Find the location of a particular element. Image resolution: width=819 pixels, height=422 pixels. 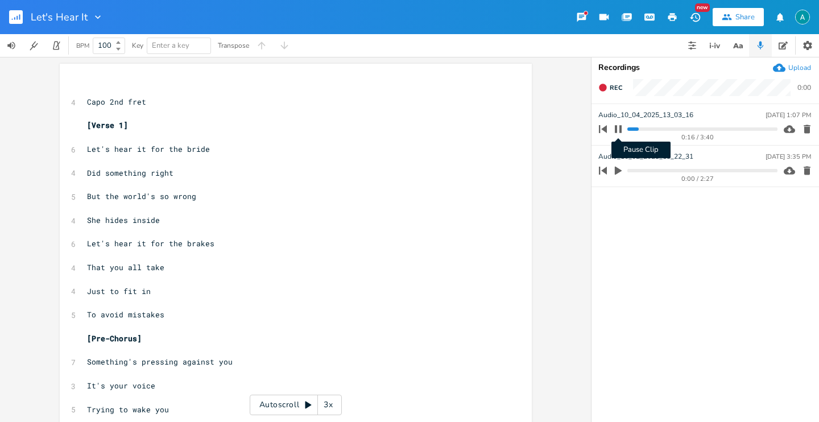

span: Let's hear it for the bride is located at coordinates (148, 149).